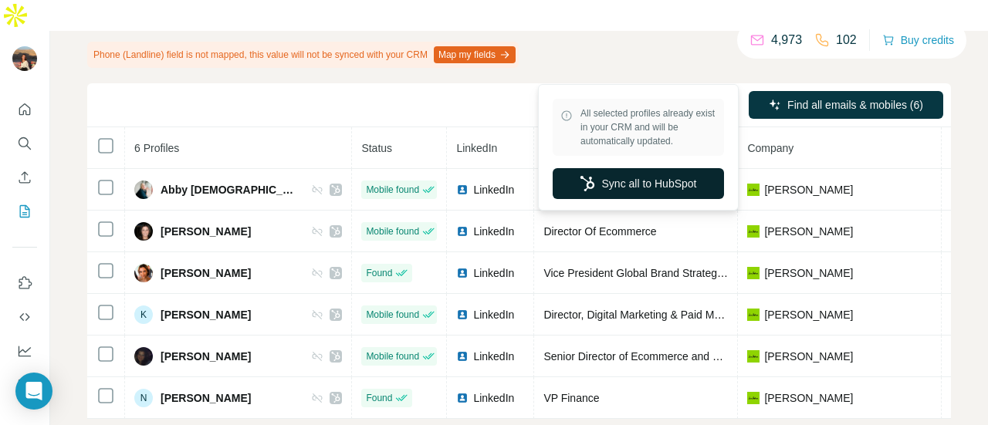 The image size is (988, 425). I want to click on span: Vice President Global Brand Strategy, Marketing, Digital, so click(677, 273).